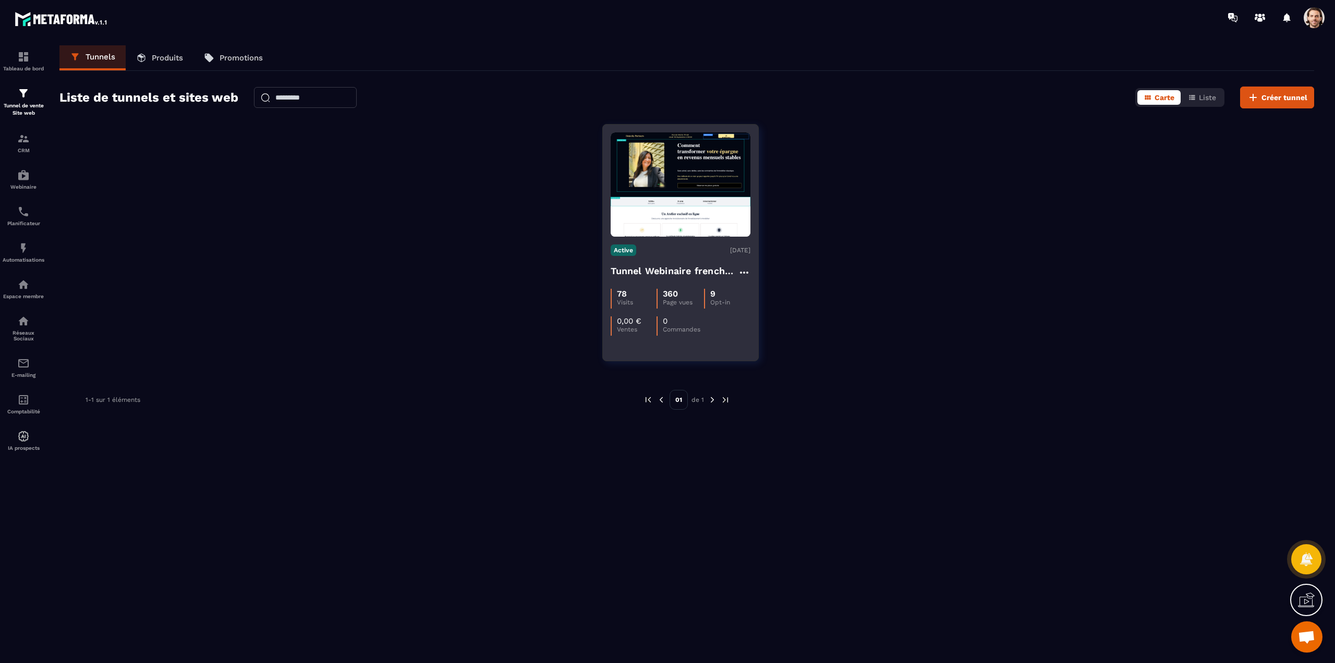 The image size is (1335, 663). What do you see at coordinates (623, 250) in the screenshot?
I see `p: Active` at bounding box center [623, 250].